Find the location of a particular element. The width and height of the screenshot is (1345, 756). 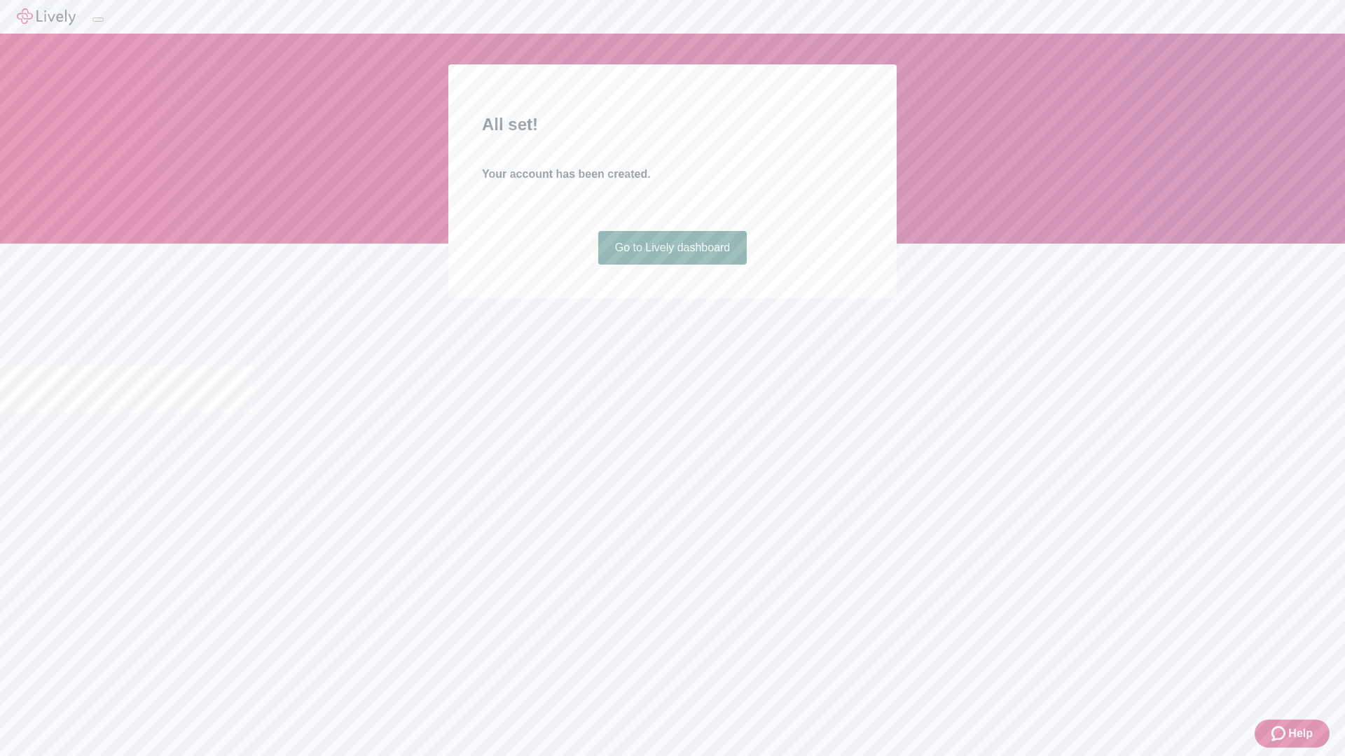

h4: Your account has been created. is located at coordinates (672, 174).